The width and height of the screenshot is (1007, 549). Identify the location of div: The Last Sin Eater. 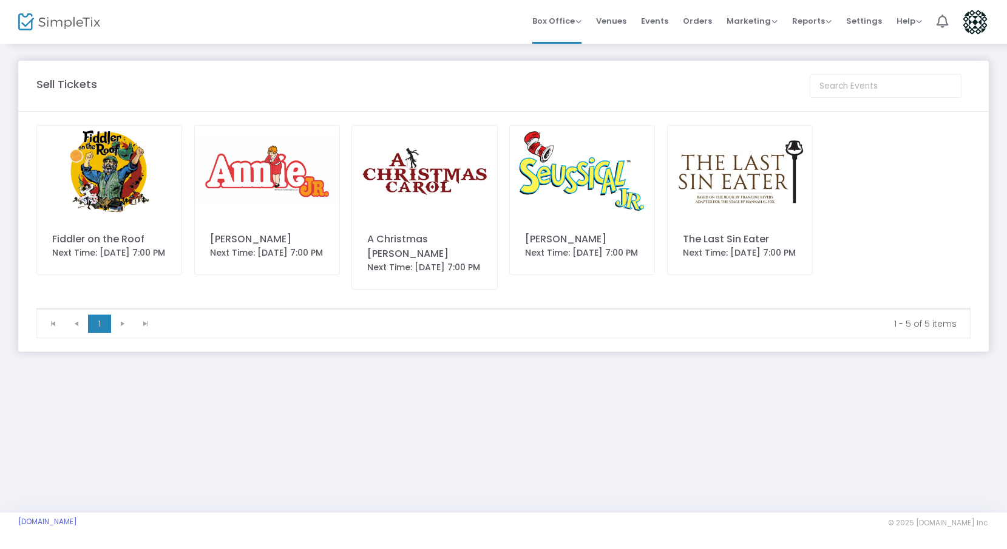
(740, 239).